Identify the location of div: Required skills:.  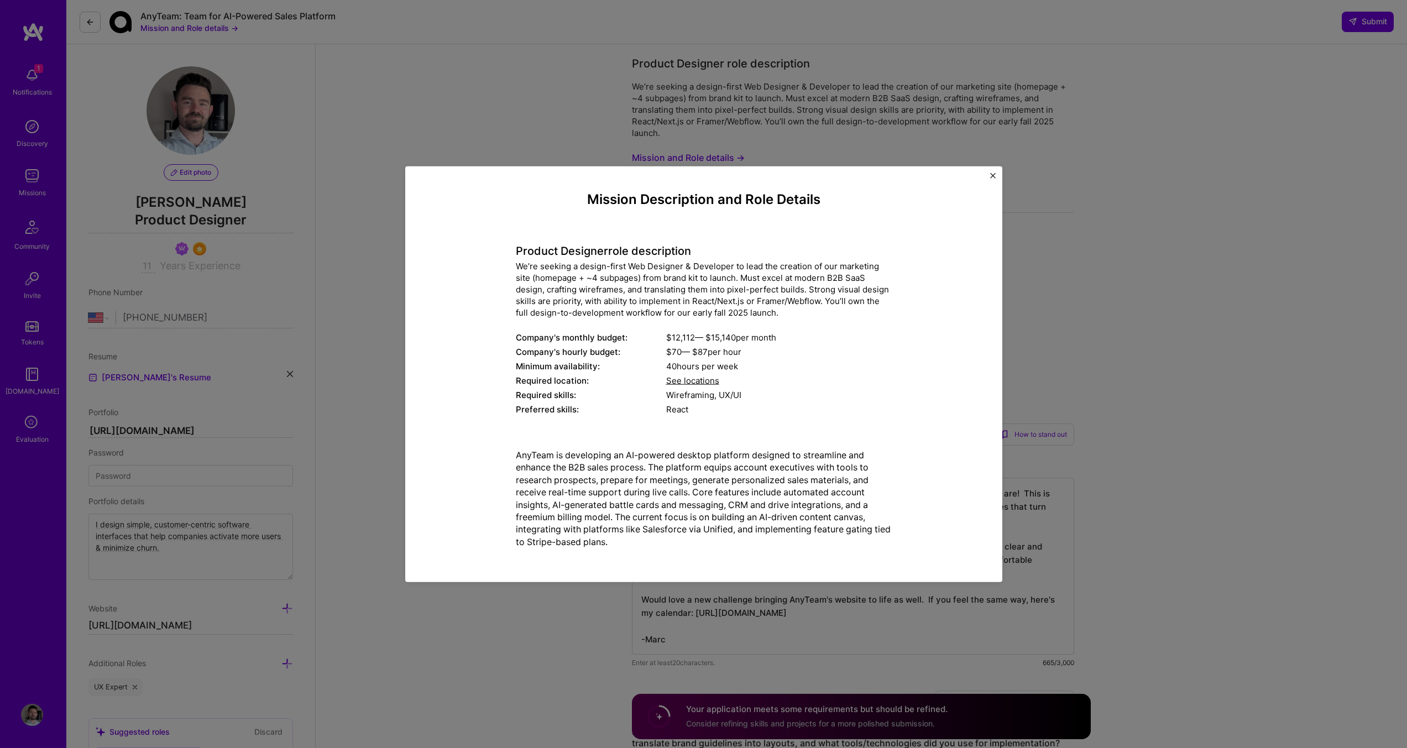
(591, 395).